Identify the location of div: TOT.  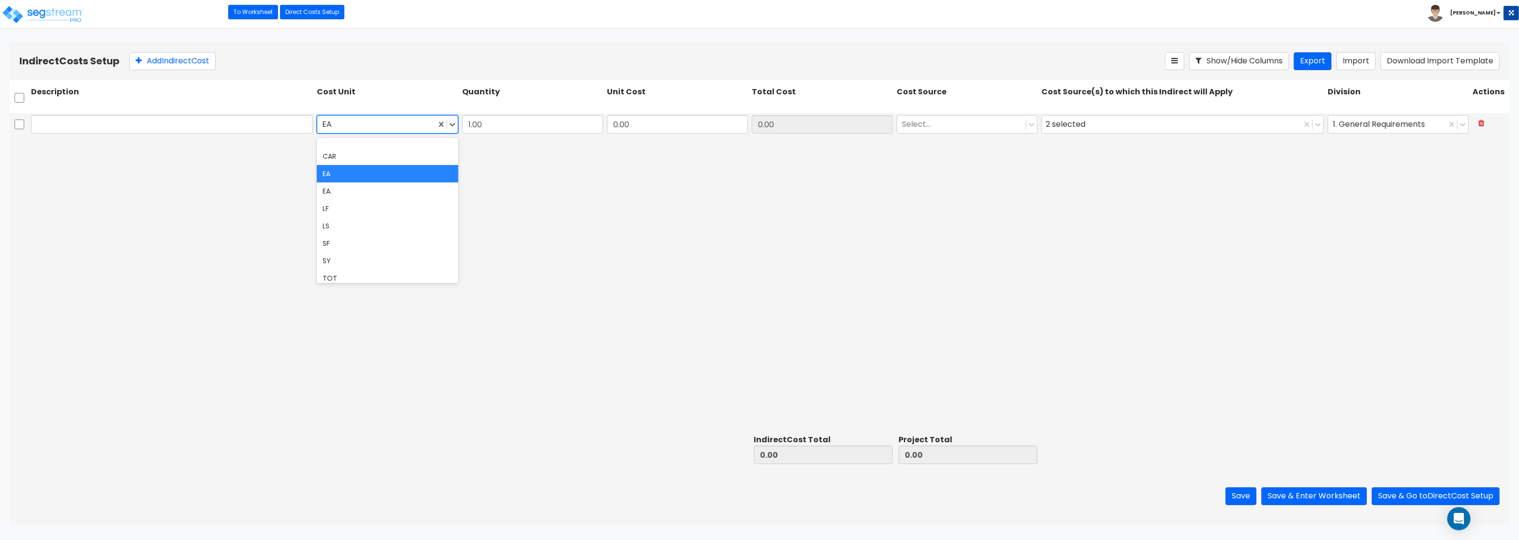
(387, 278).